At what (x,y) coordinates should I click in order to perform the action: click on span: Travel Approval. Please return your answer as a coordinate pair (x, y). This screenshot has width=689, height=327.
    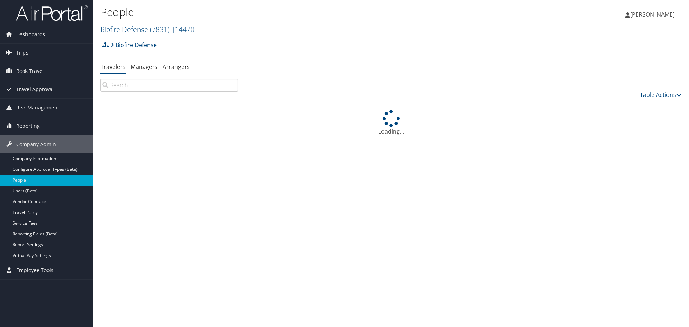
    Looking at the image, I should click on (35, 89).